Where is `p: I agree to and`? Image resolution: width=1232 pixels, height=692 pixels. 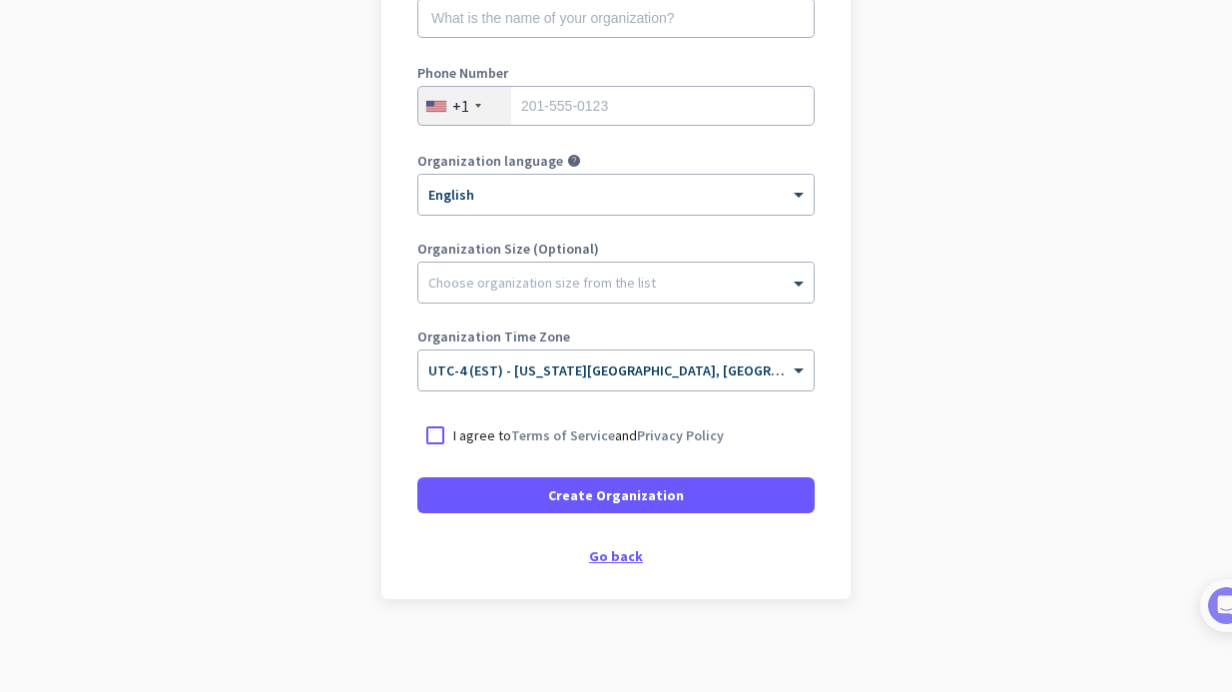 p: I agree to and is located at coordinates (588, 435).